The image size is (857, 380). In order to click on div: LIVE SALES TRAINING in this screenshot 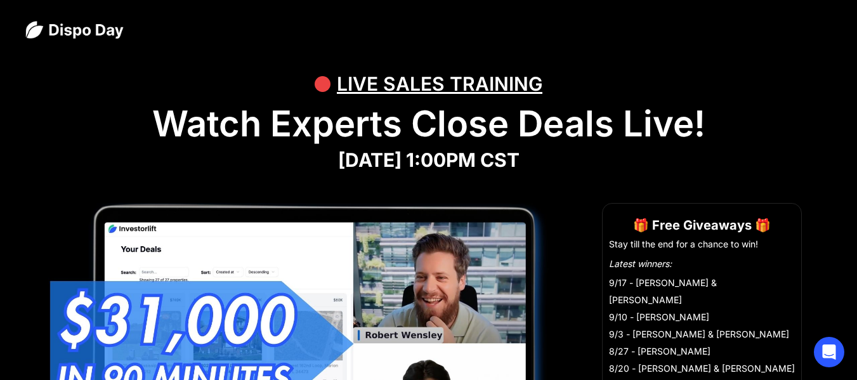, I will do `click(440, 84)`.